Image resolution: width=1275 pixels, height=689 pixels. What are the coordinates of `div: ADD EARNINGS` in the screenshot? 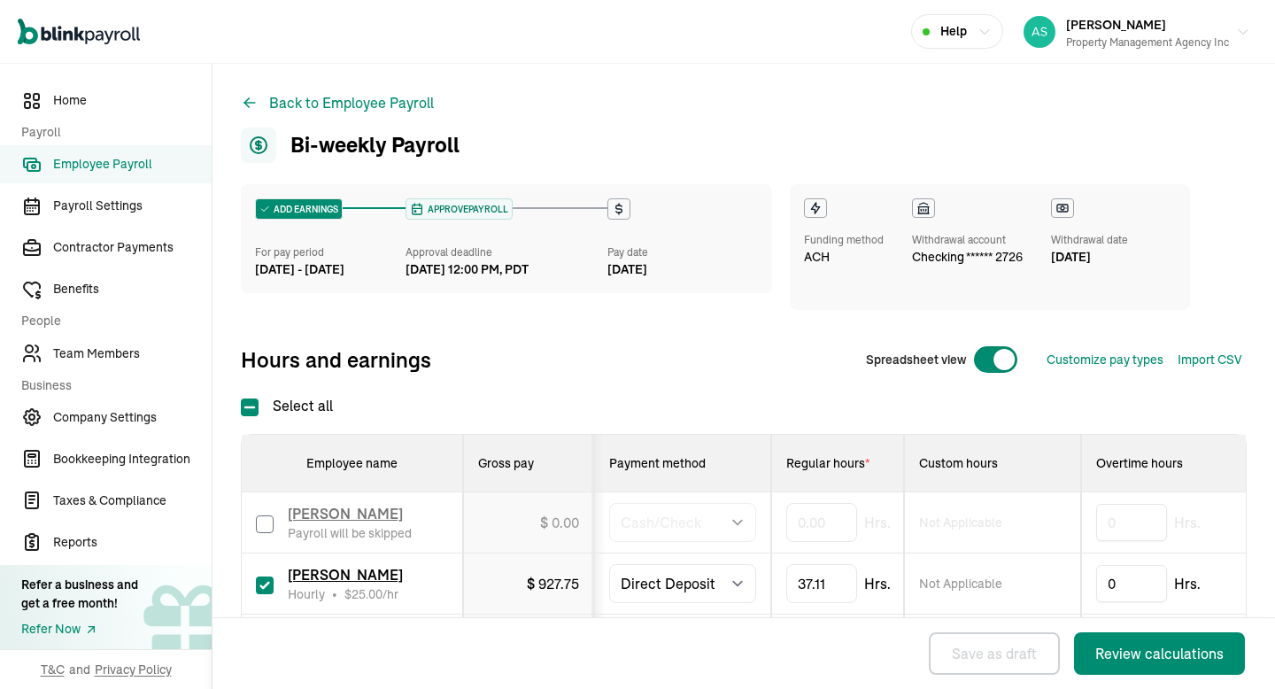 It's located at (298, 209).